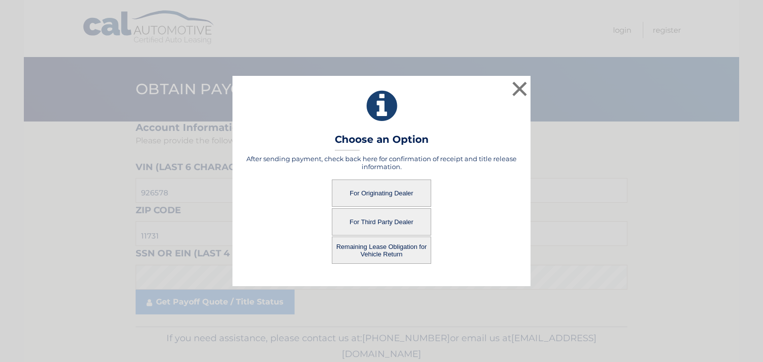 Image resolution: width=763 pixels, height=362 pixels. What do you see at coordinates (381, 142) in the screenshot?
I see `h3: Choose an Option` at bounding box center [381, 142].